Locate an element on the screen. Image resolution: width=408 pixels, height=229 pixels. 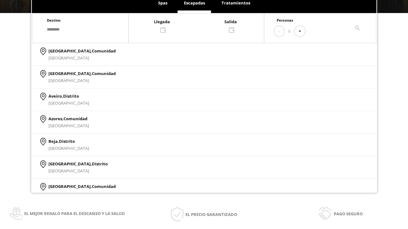
p: Aveiro, is located at coordinates (69, 96).